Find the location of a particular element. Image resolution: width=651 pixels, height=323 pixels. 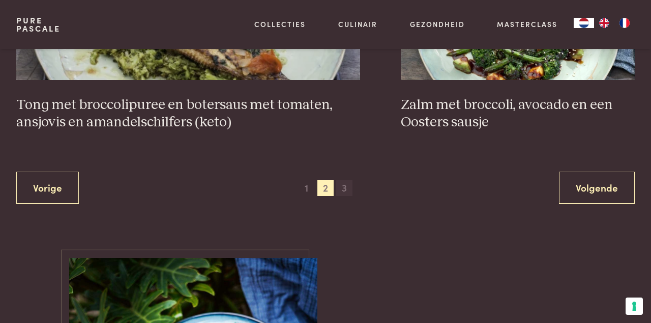

a: NL is located at coordinates (584, 23).